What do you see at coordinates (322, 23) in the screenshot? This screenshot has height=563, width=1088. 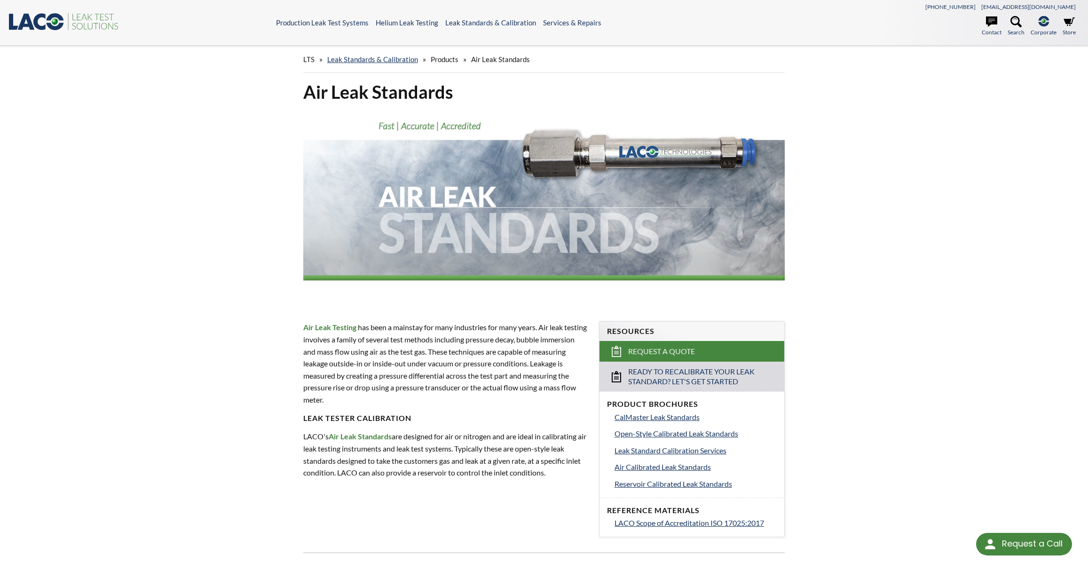 I see `a: Production Leak Test Systems` at bounding box center [322, 23].